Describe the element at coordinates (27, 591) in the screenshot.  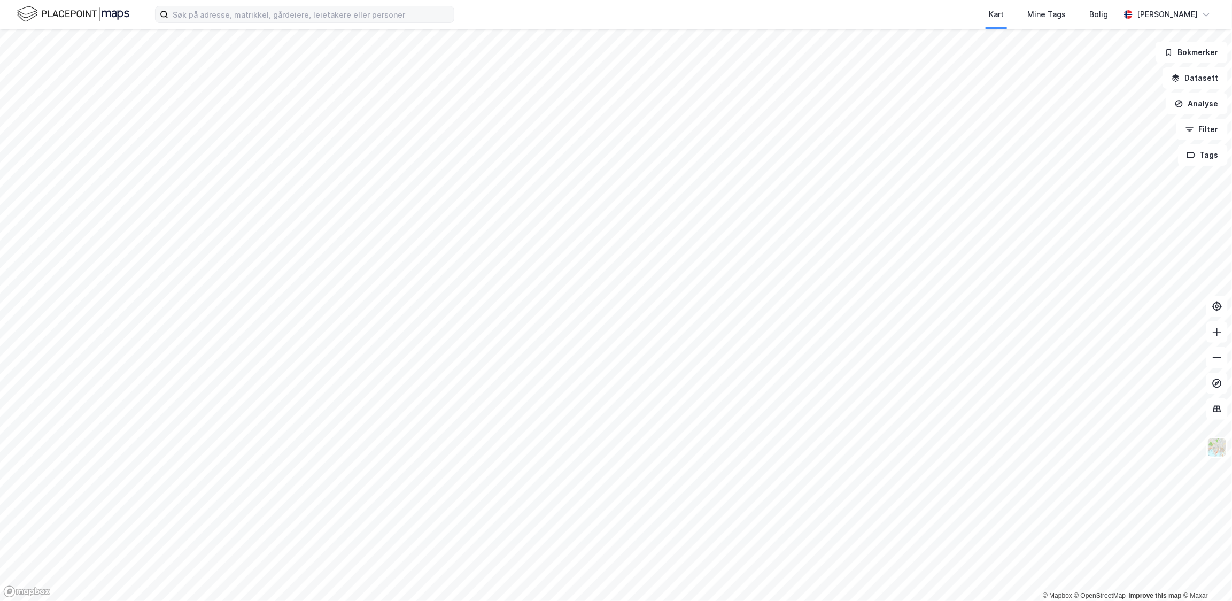
I see `a: Mapbox homepage` at that location.